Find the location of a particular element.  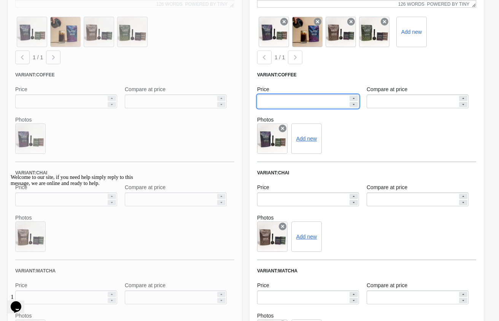

div: Resize is located at coordinates (472, 4).